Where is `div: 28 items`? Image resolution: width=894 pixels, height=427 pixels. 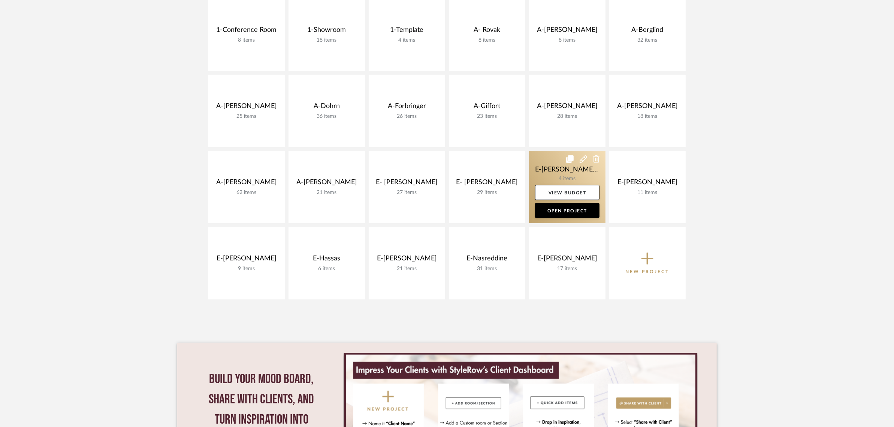
div: 28 items is located at coordinates (567, 116).